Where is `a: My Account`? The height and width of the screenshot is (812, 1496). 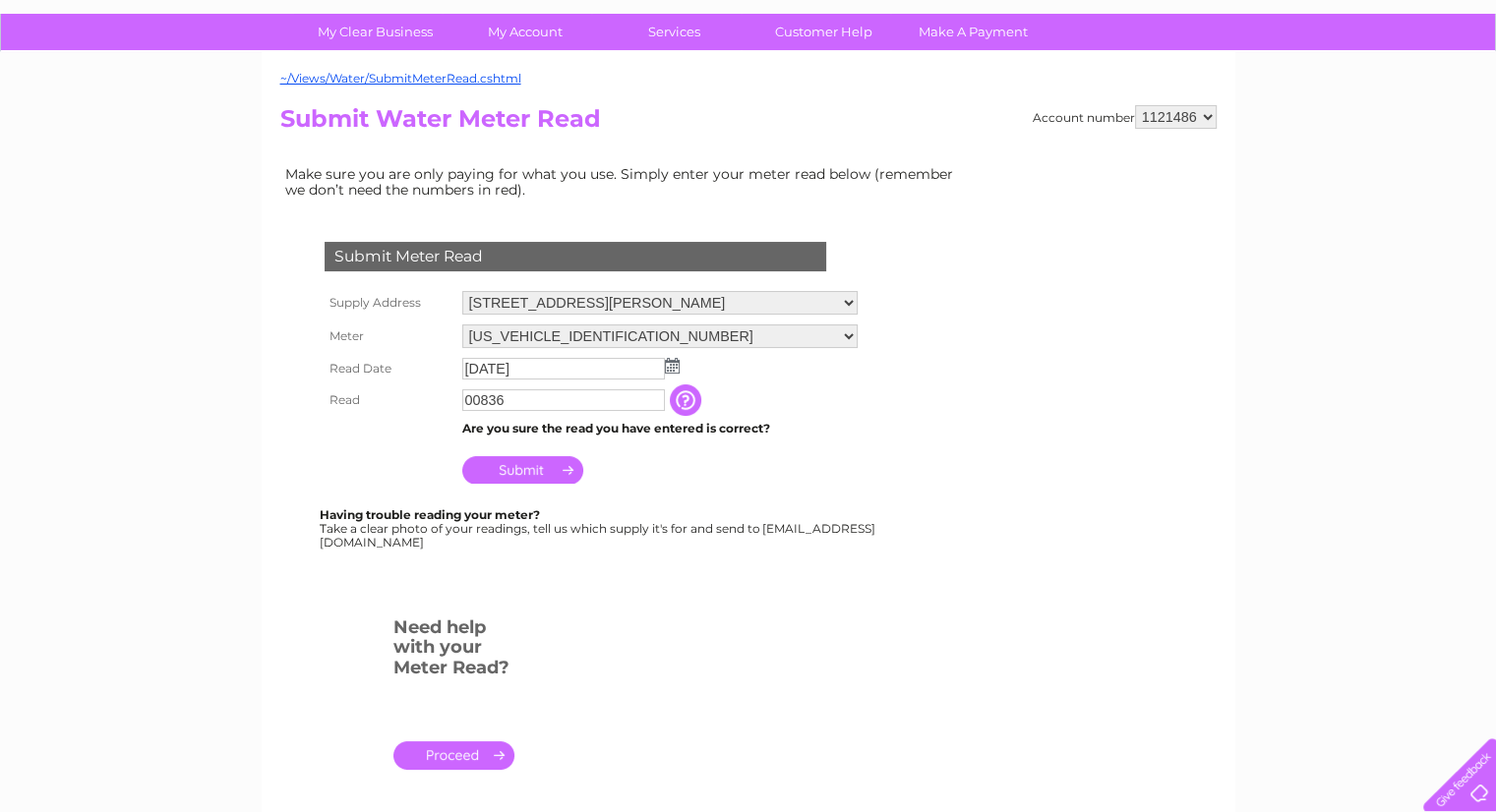 a: My Account is located at coordinates (524, 32).